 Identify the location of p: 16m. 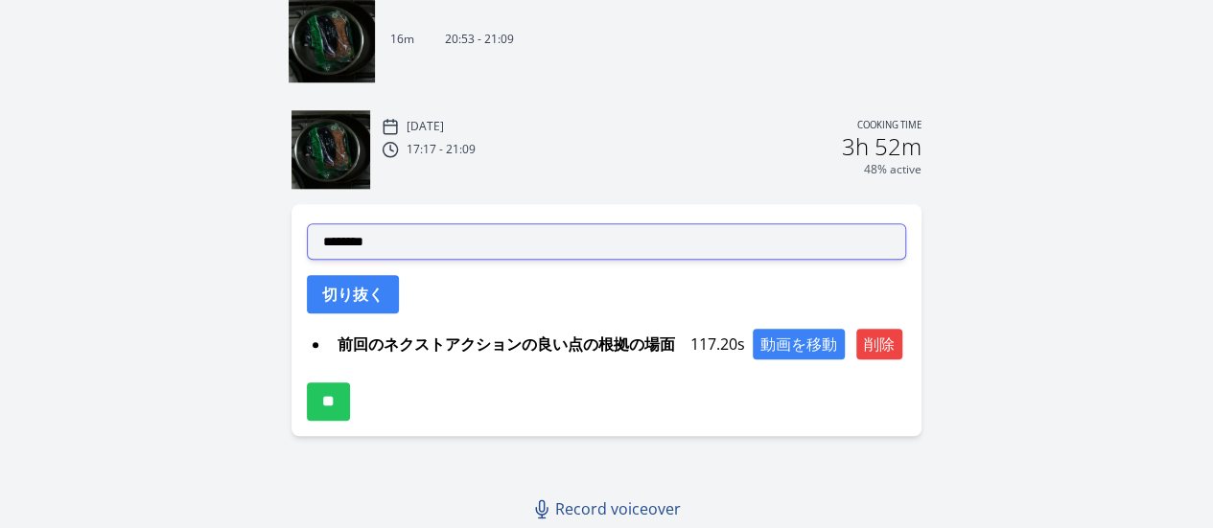
(402, 39).